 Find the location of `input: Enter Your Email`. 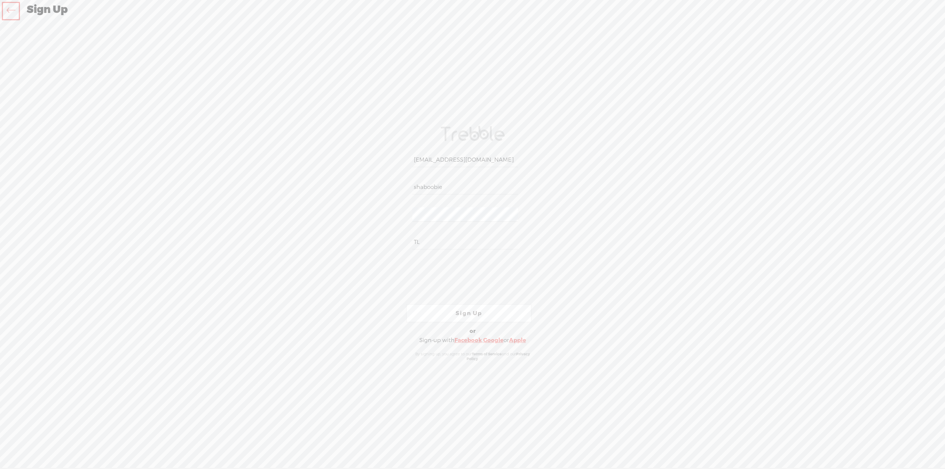

input: Enter Your Email is located at coordinates (465, 160).